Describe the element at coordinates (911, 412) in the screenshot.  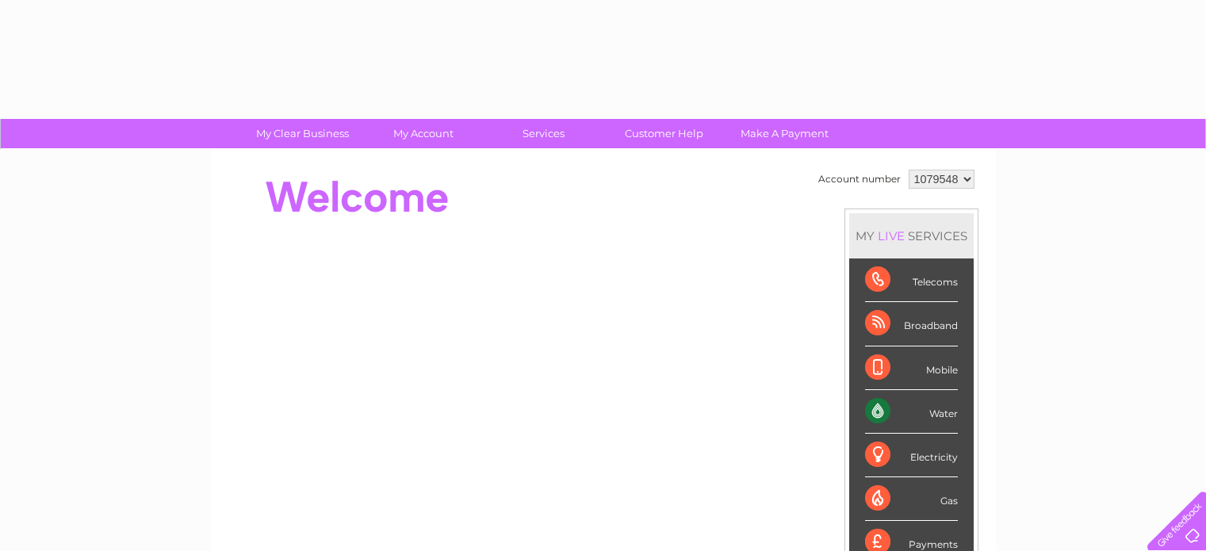
I see `div: Water` at that location.